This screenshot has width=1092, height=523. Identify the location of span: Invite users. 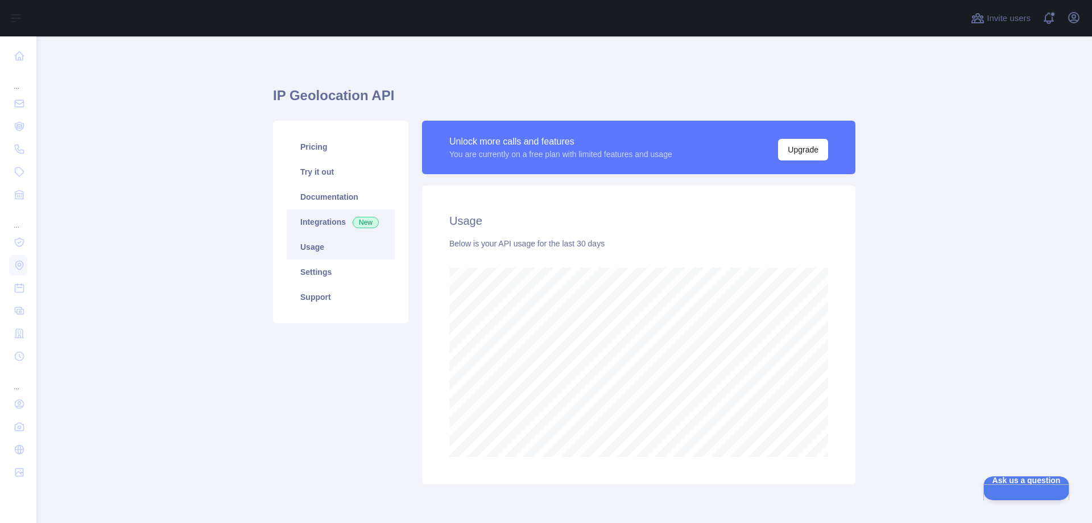
(1008, 18).